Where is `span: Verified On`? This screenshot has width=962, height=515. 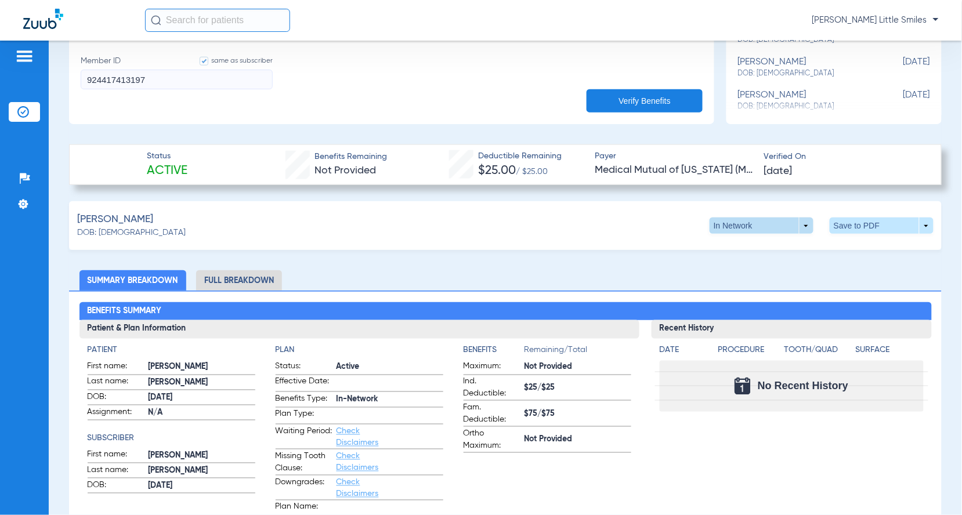 span: Verified On is located at coordinates (844, 157).